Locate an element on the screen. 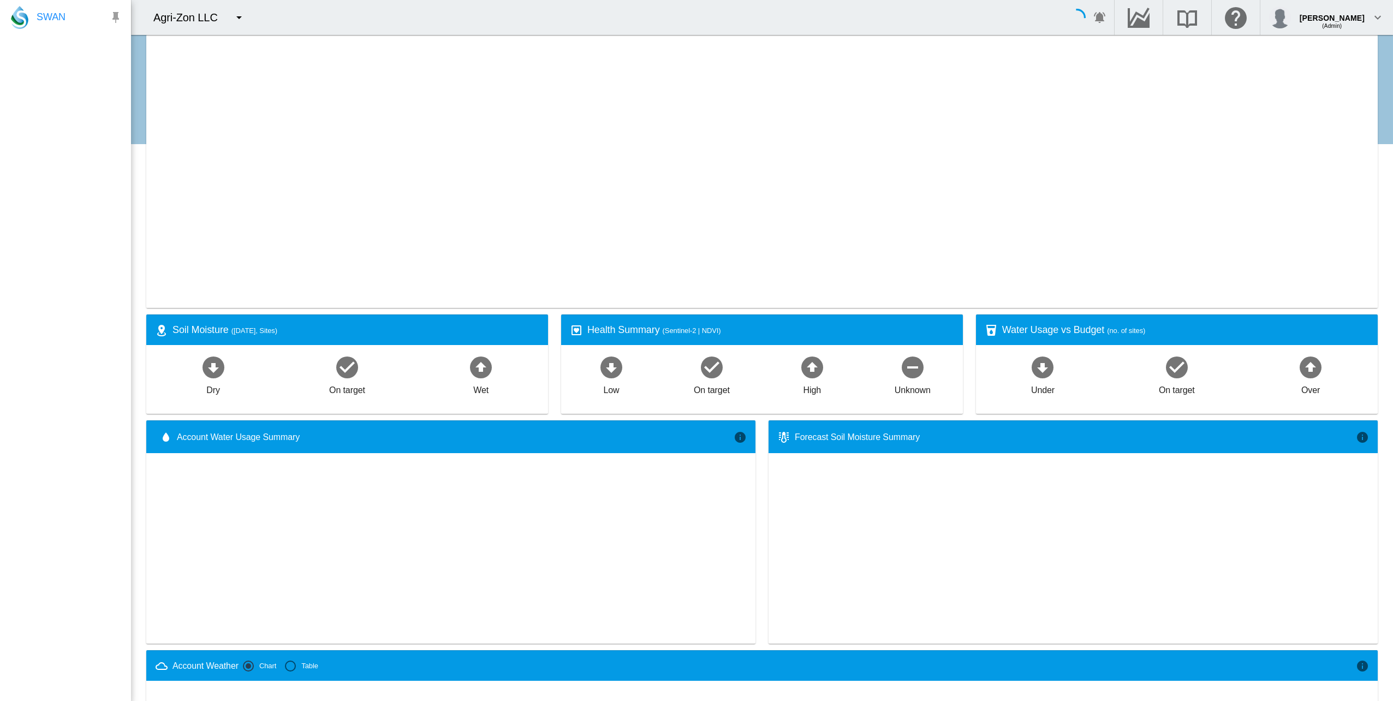 The width and height of the screenshot is (1393, 701). button: icon-bell-ring is located at coordinates (1100, 17).